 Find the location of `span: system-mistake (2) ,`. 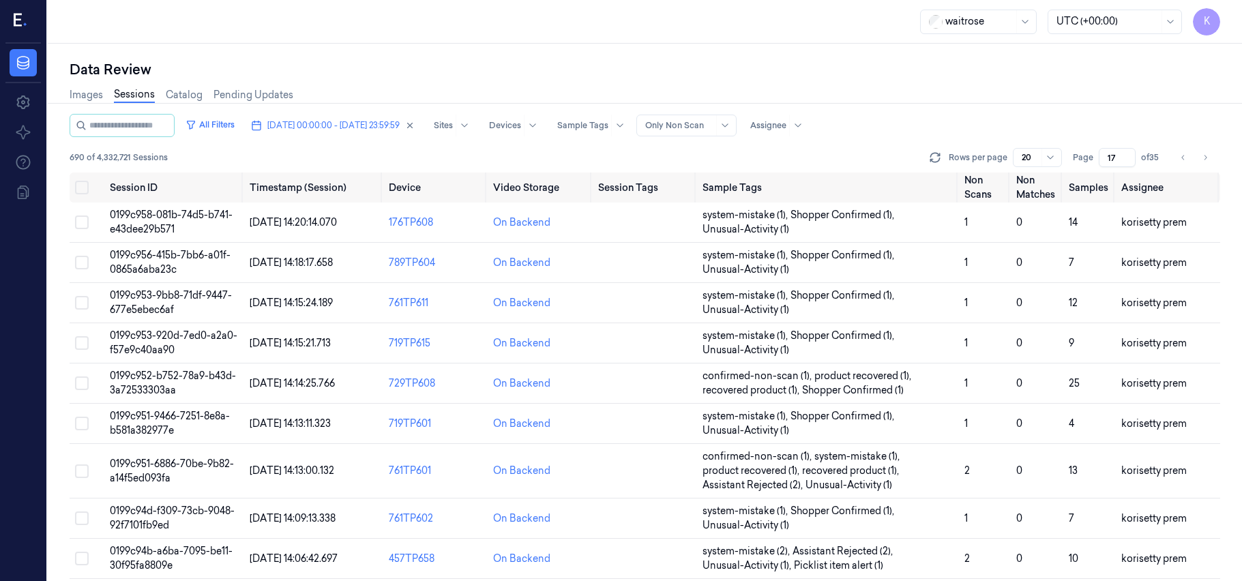

span: system-mistake (2) , is located at coordinates (748, 551).